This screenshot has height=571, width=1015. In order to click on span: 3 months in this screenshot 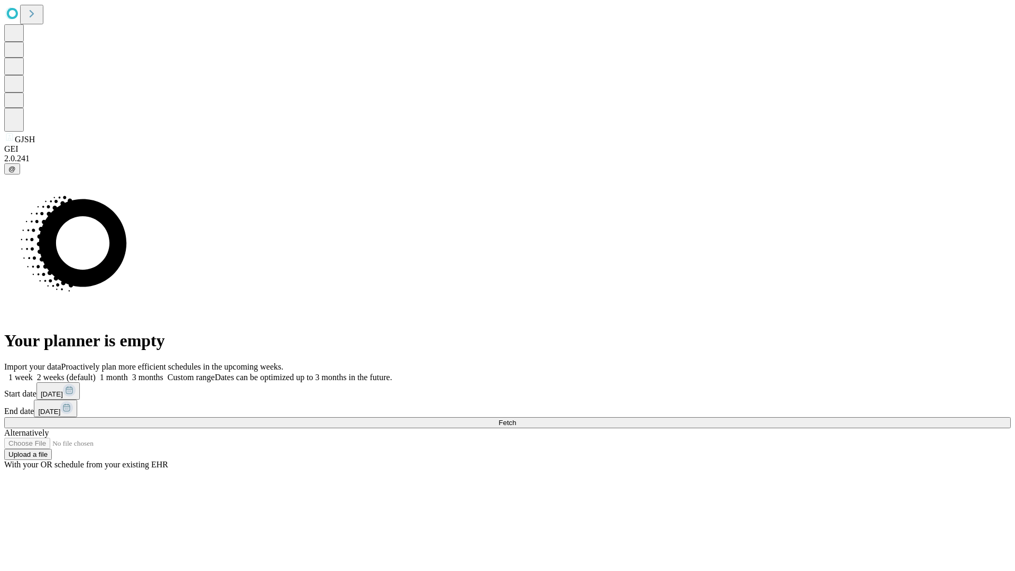, I will do `click(148, 377)`.